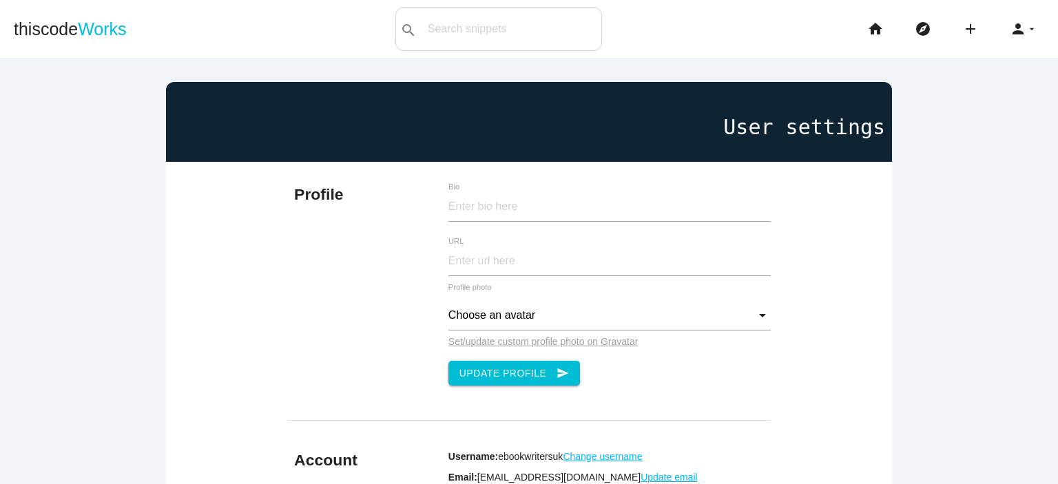 This screenshot has height=484, width=1058. What do you see at coordinates (610, 457) in the screenshot?
I see `p: ebookwritersuk` at bounding box center [610, 457].